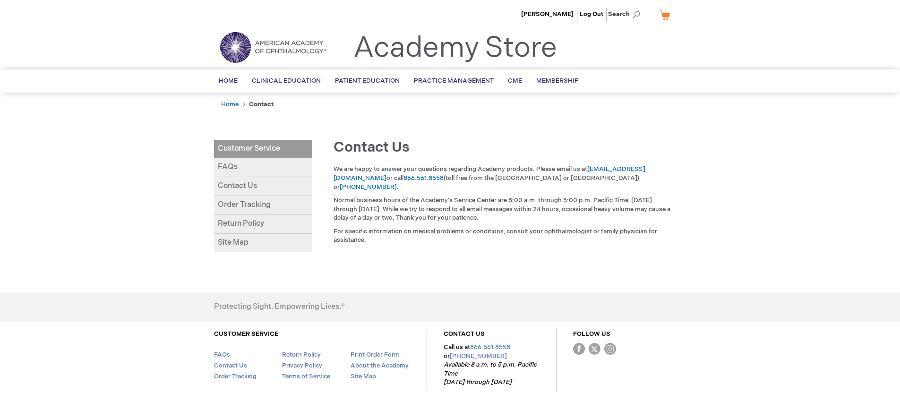 The height and width of the screenshot is (393, 900). I want to click on a: Home, so click(230, 104).